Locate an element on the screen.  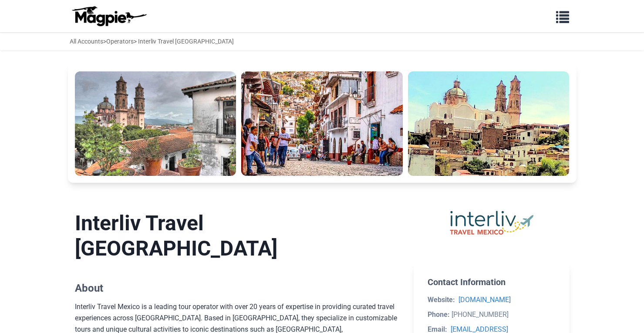
a: All Accounts is located at coordinates (86, 41).